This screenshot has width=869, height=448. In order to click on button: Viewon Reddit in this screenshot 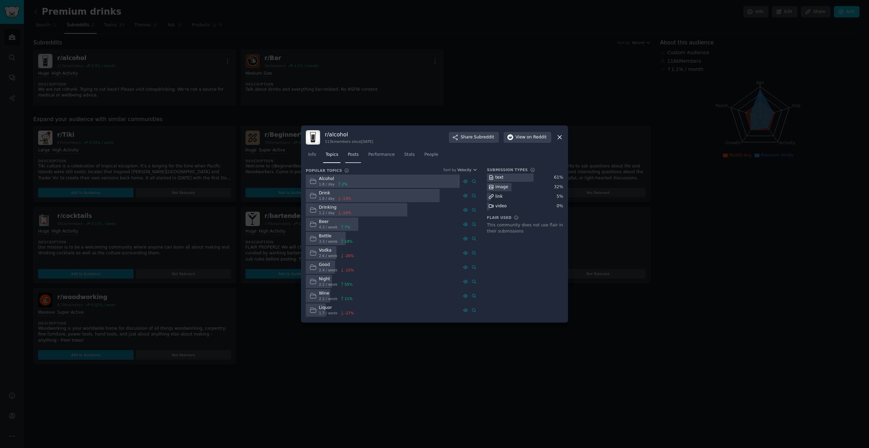, I will do `click(528, 137)`.